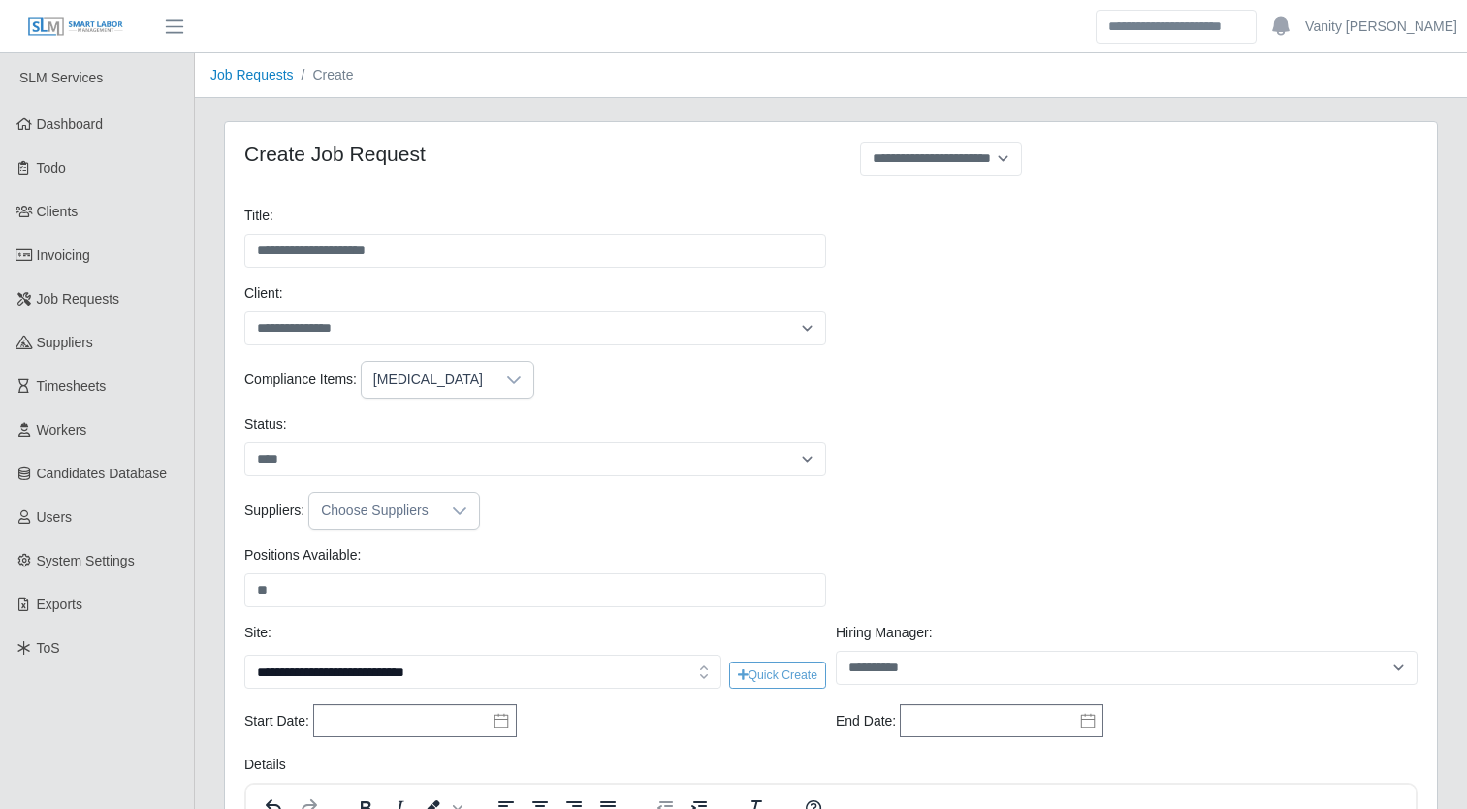  What do you see at coordinates (54, 517) in the screenshot?
I see `span: Users` at bounding box center [54, 517].